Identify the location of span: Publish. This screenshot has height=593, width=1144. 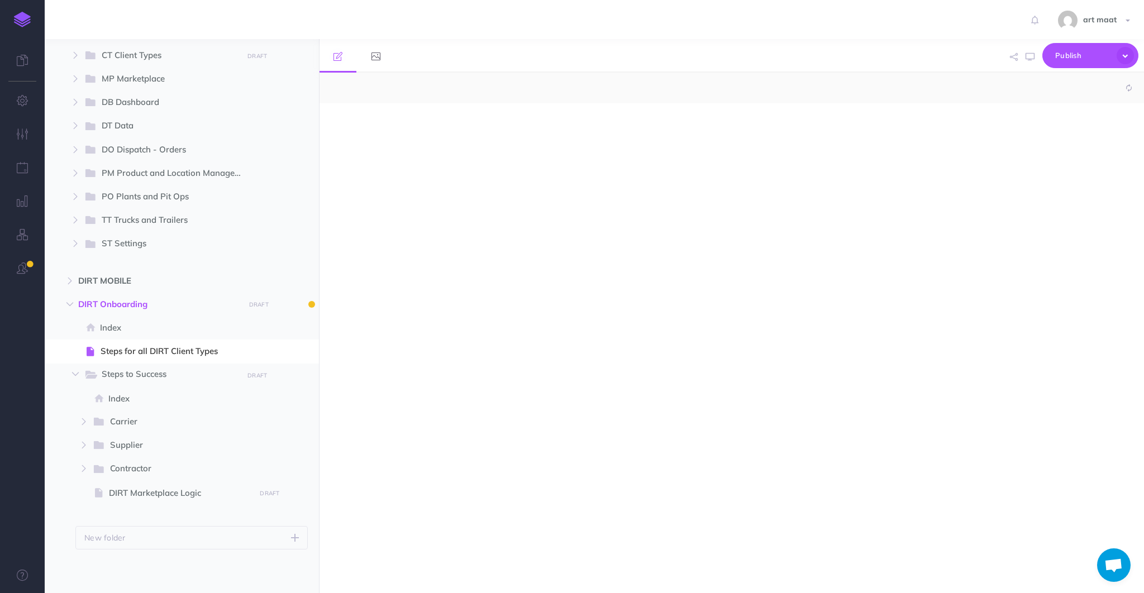
(1084, 55).